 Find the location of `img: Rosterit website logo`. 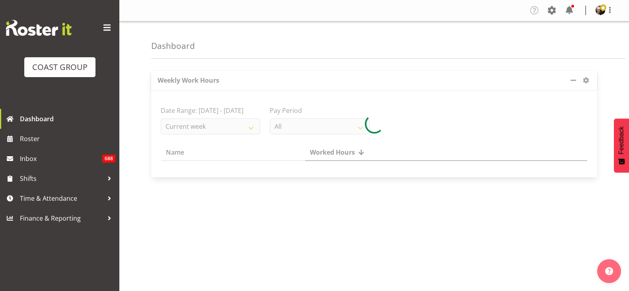

img: Rosterit website logo is located at coordinates (39, 28).